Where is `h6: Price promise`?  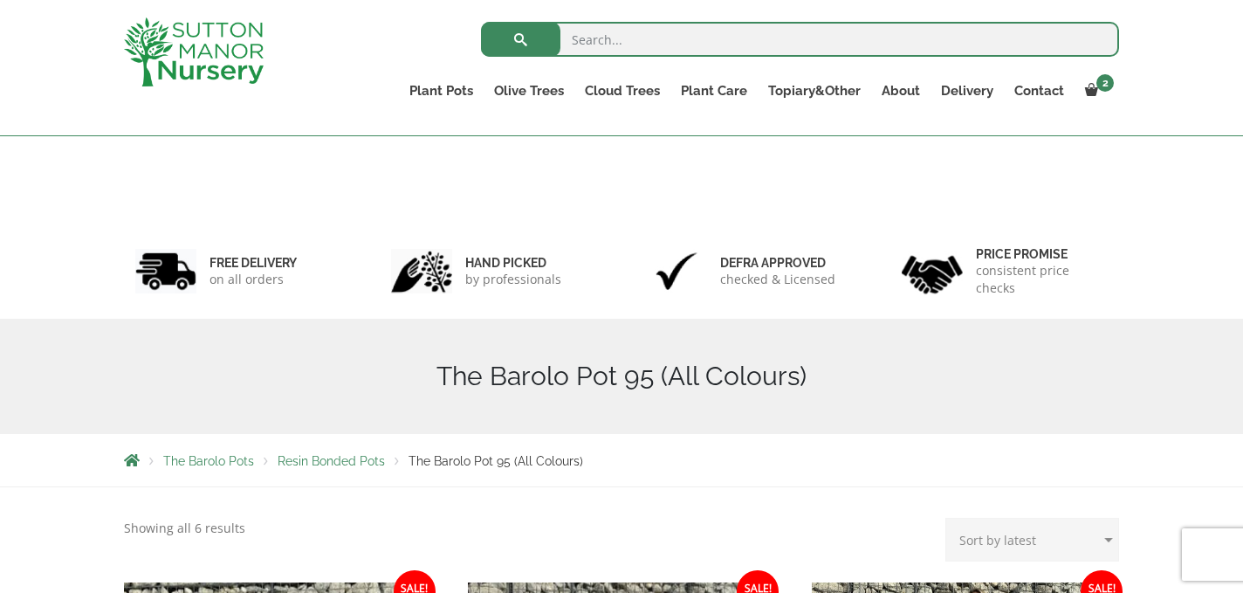 h6: Price promise is located at coordinates (1043, 254).